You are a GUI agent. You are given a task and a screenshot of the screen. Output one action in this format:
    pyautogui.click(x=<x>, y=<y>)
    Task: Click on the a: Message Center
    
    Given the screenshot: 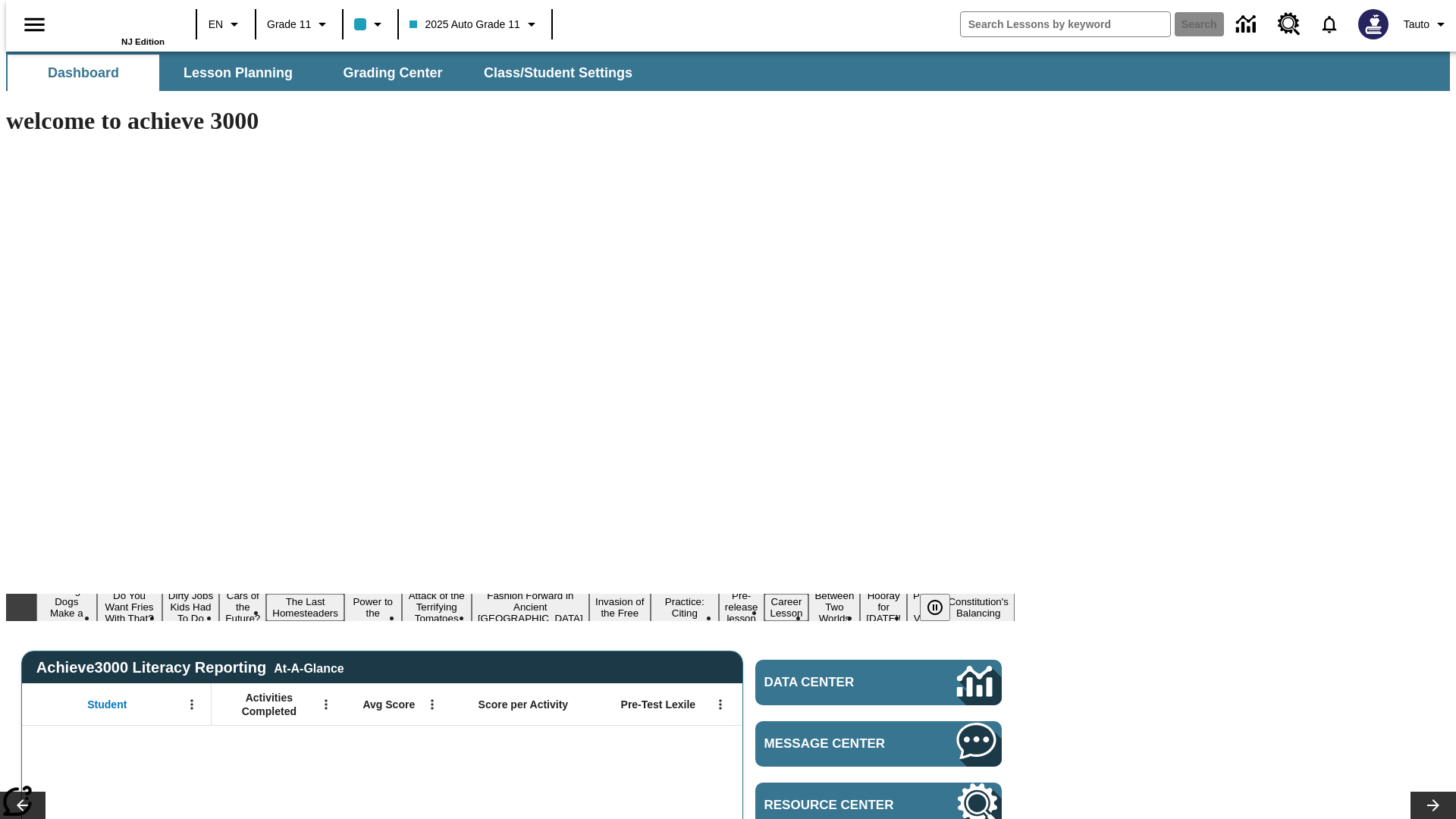 What is the action you would take?
    pyautogui.click(x=878, y=744)
    